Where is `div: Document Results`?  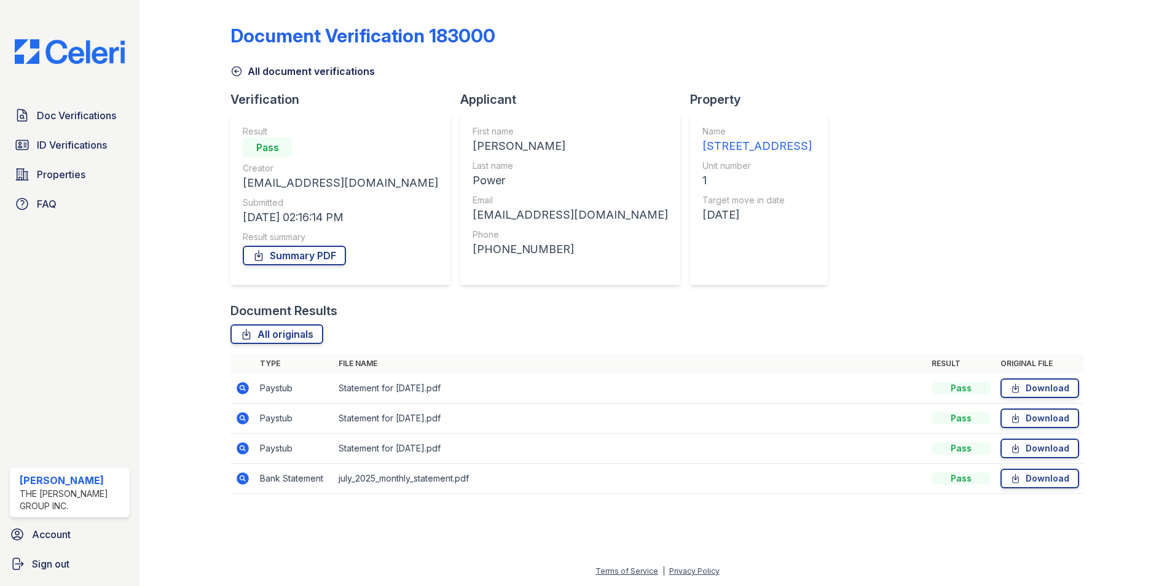 div: Document Results is located at coordinates (284, 311).